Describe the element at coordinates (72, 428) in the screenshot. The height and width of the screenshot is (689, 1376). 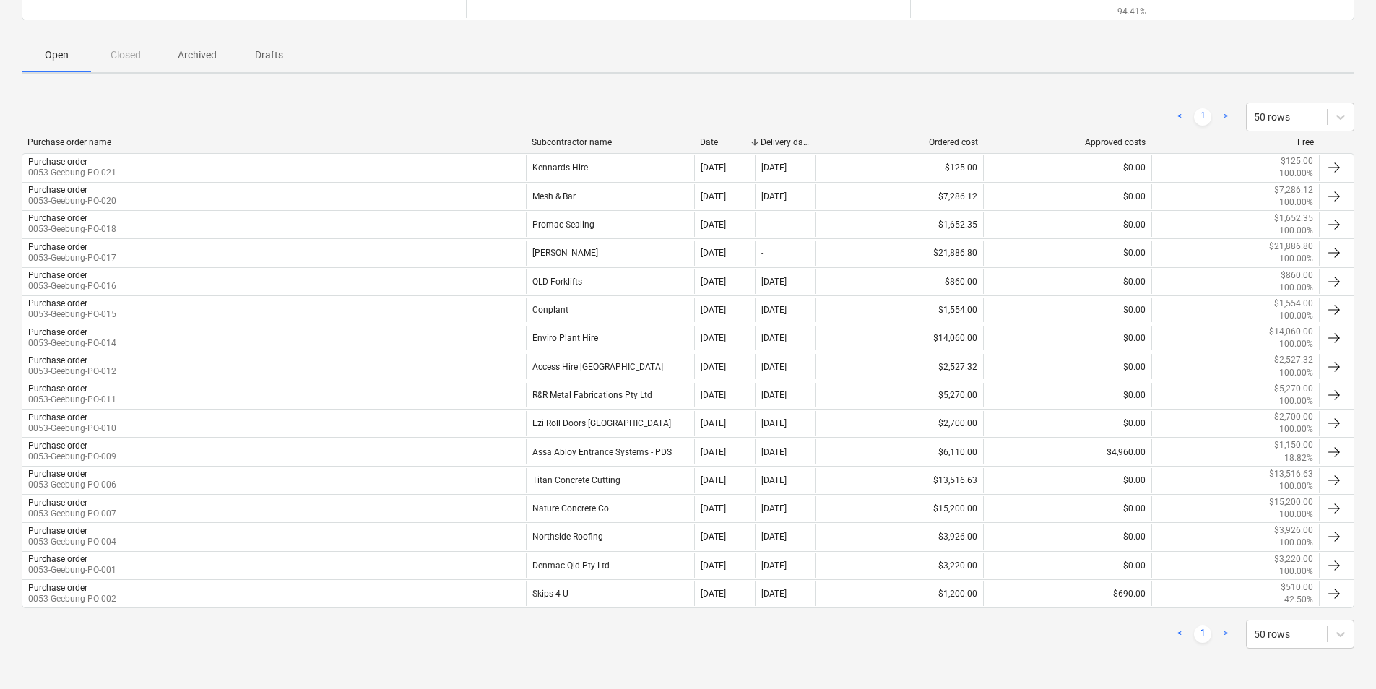
I see `p: 0053-Geebung-PO-010` at that location.